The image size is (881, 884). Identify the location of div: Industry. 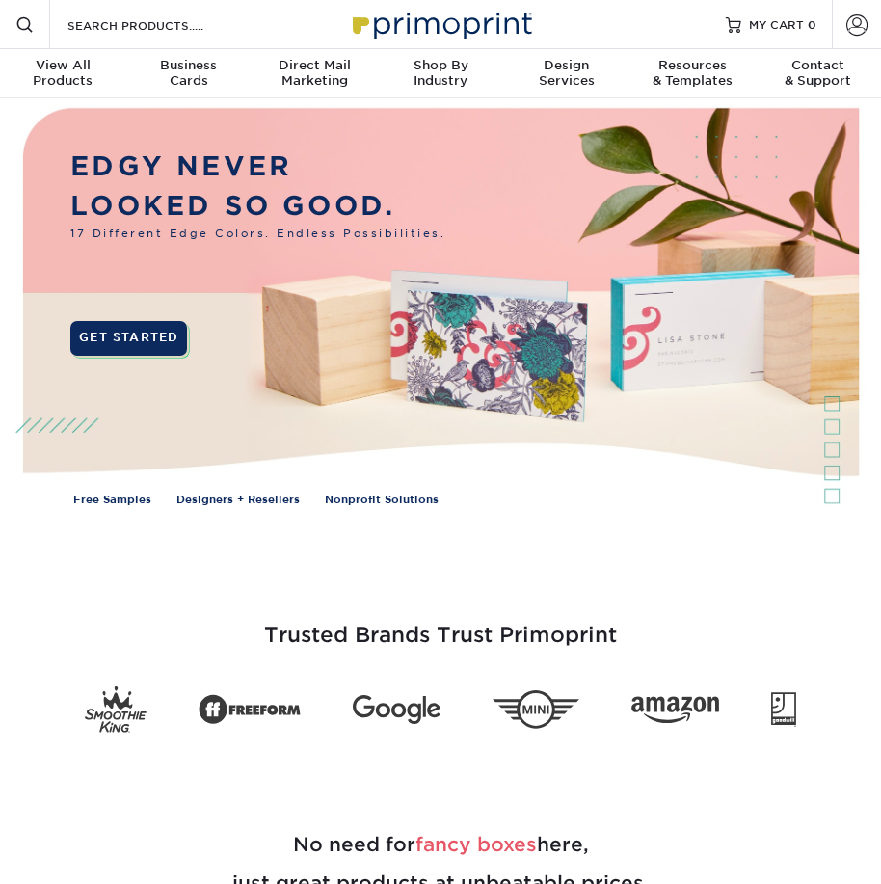
(440, 73).